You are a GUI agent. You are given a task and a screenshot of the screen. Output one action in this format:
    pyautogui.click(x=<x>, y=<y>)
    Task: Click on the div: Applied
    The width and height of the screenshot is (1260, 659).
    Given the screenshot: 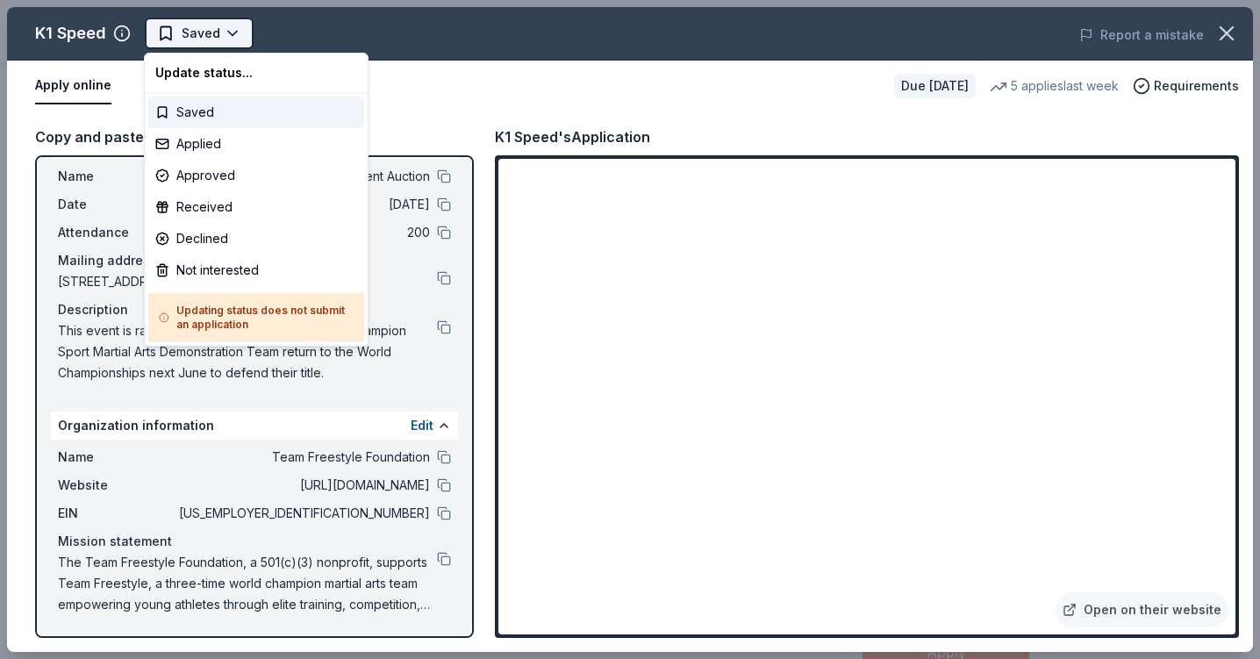 What is the action you would take?
    pyautogui.click(x=256, y=144)
    